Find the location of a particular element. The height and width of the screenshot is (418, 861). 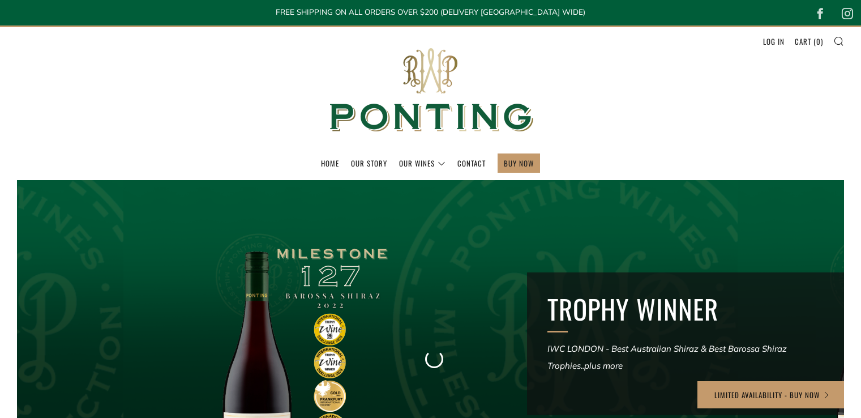

a: BUY NOW is located at coordinates (519, 163).